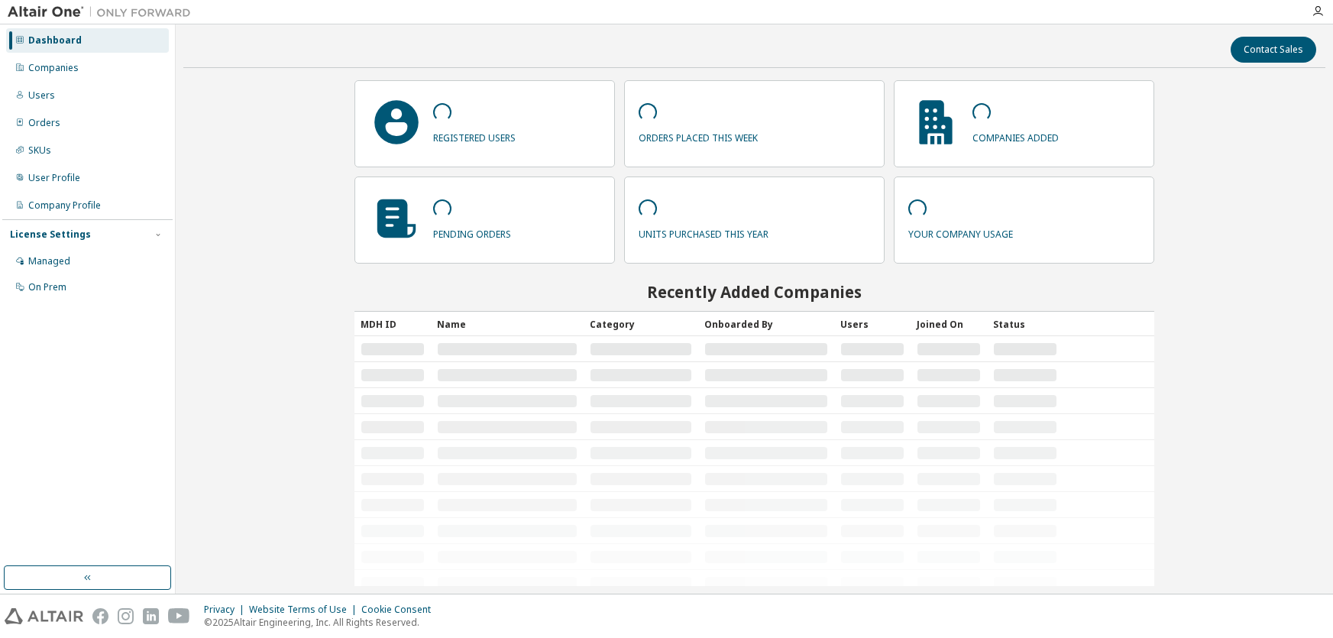 The height and width of the screenshot is (638, 1333). Describe the element at coordinates (305, 610) in the screenshot. I see `div: Website Terms of Use` at that location.